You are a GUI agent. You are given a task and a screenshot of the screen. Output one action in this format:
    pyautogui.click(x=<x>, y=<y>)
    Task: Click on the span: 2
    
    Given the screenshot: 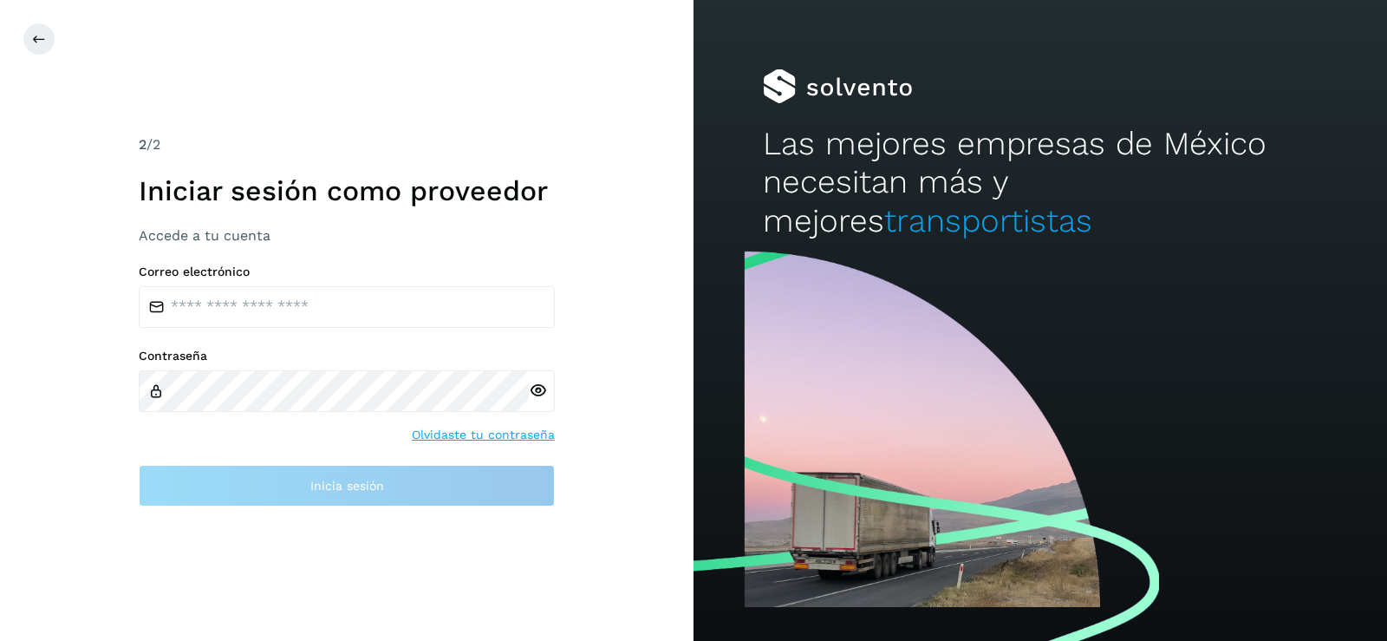 What is the action you would take?
    pyautogui.click(x=142, y=144)
    